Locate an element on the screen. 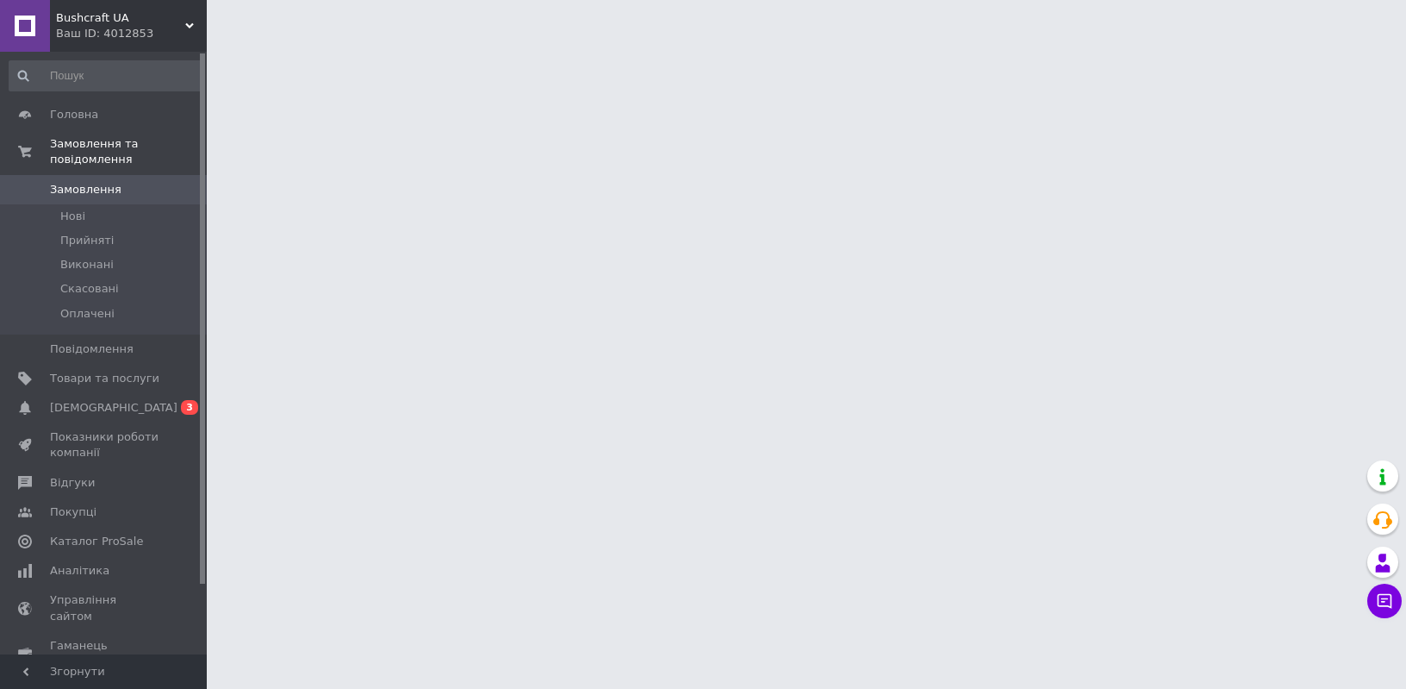 This screenshot has height=689, width=1406. span: Повідомлення is located at coordinates (91, 349).